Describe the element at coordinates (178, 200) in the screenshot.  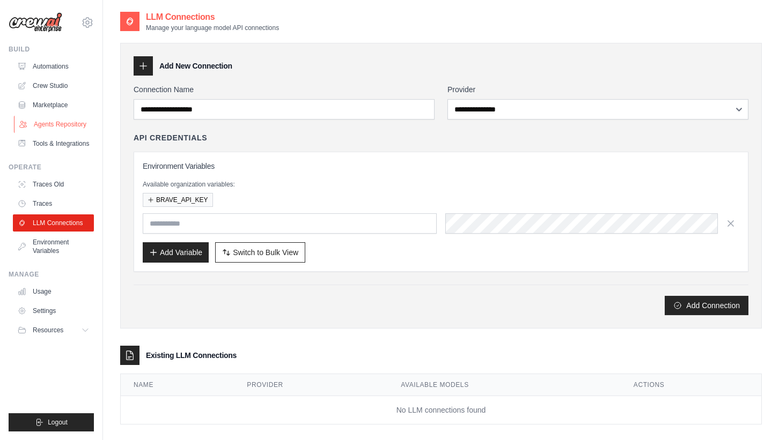
I see `button: BRAVE_API_KEY` at that location.